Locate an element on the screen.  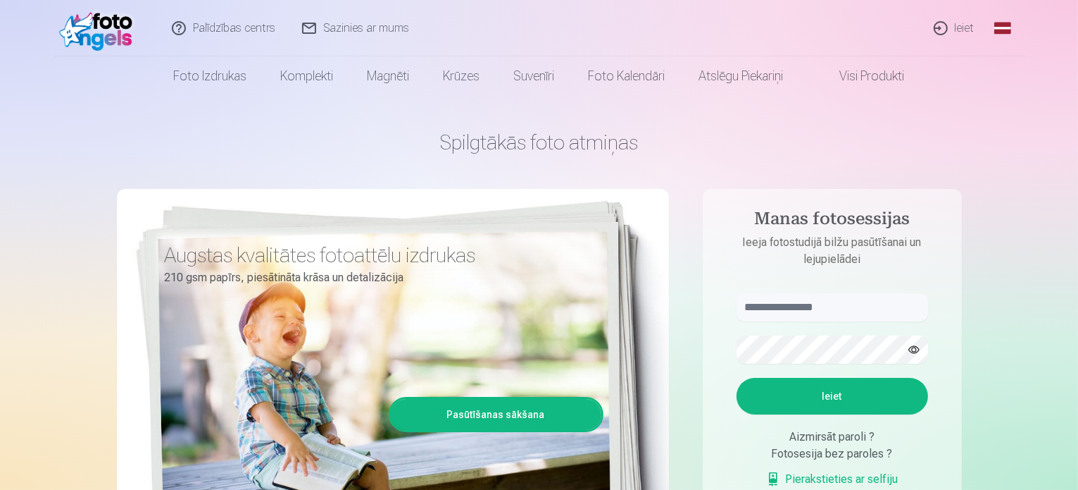
a: Foto kalendāri is located at coordinates (627, 76).